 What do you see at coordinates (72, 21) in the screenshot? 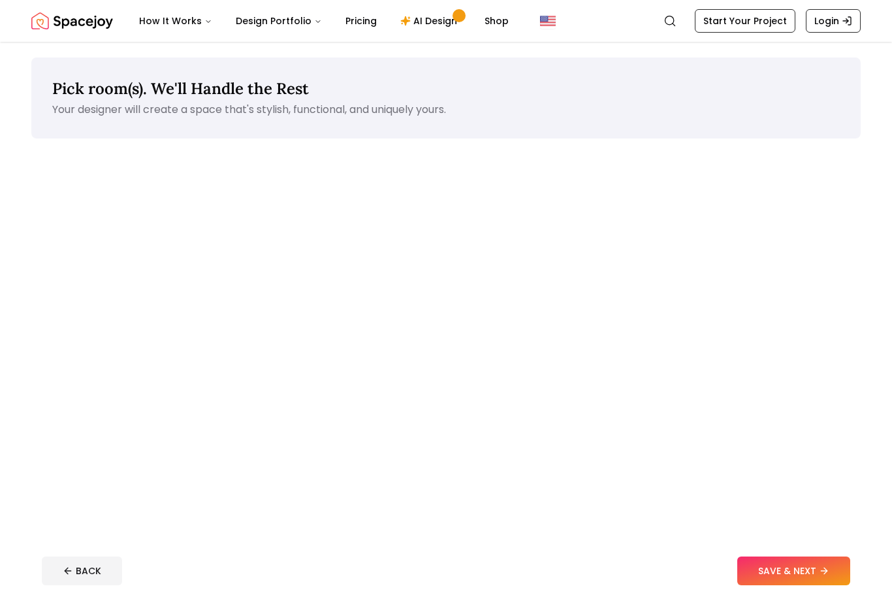
I see `a: Spacejoy` at bounding box center [72, 21].